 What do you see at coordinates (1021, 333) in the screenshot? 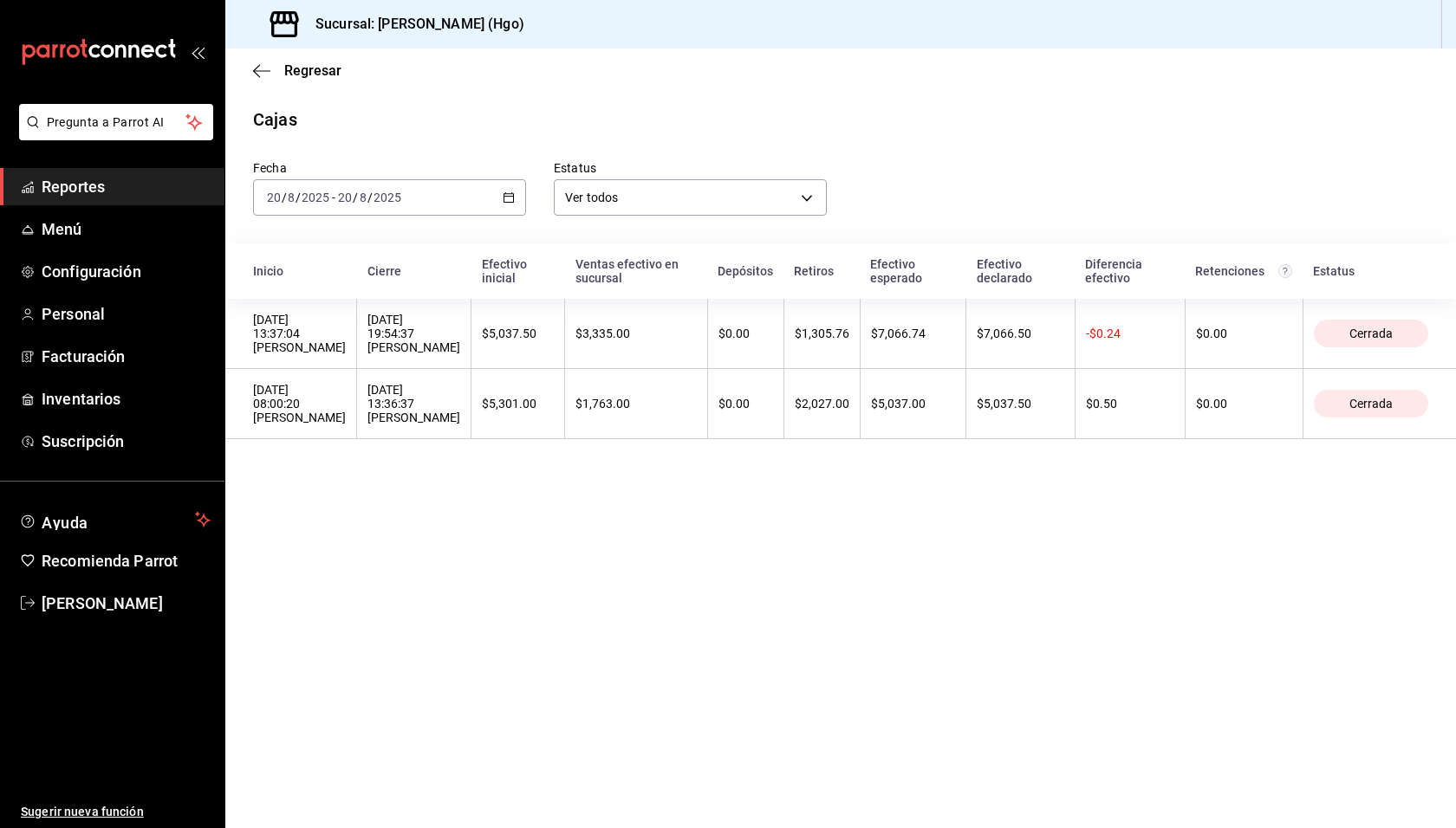
I see `div: $7,066.50` at bounding box center [1021, 333].